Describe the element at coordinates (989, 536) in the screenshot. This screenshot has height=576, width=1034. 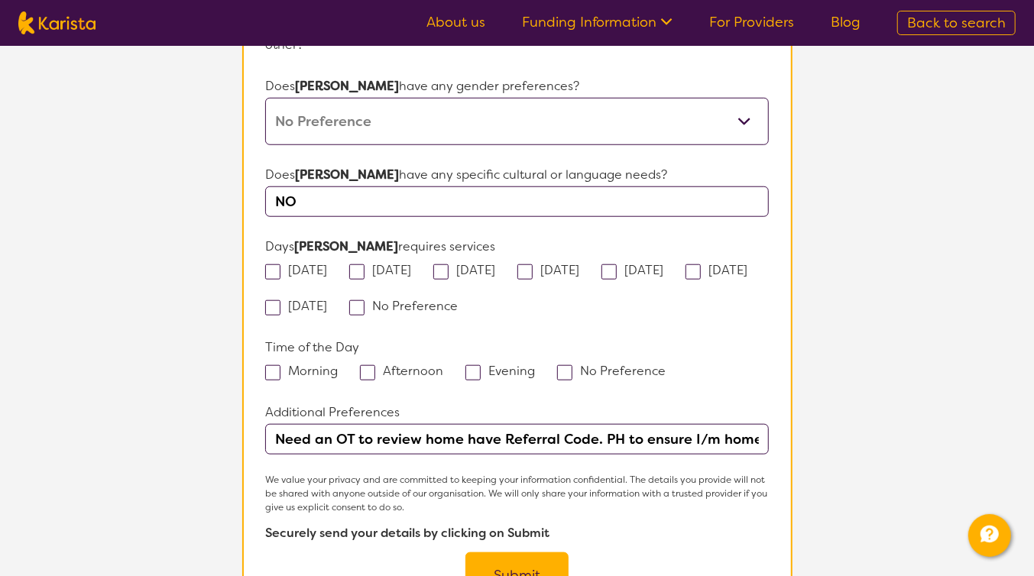
I see `button: Channel Menu` at that location.